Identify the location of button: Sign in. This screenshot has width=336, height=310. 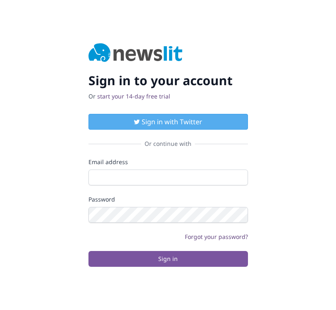
(168, 259).